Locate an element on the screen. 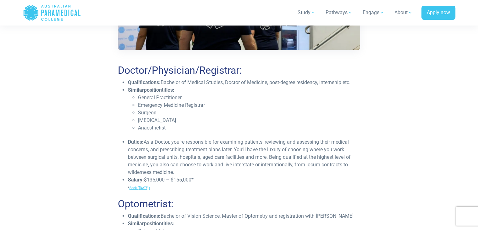  a: Pathways is located at coordinates (339, 13).